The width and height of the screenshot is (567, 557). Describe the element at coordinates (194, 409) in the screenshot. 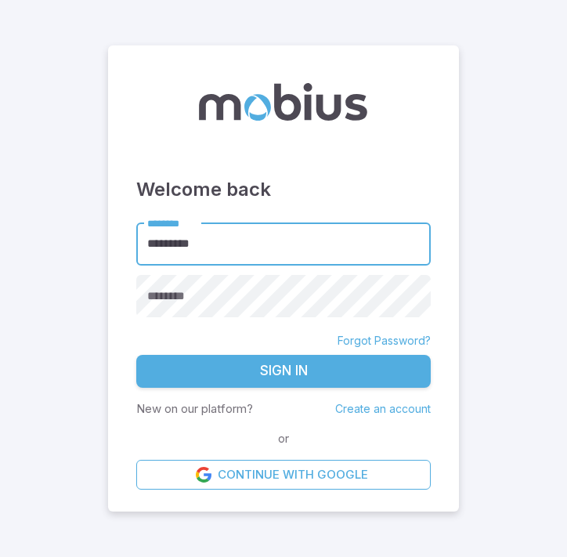

I see `p: New on our platform?` at that location.